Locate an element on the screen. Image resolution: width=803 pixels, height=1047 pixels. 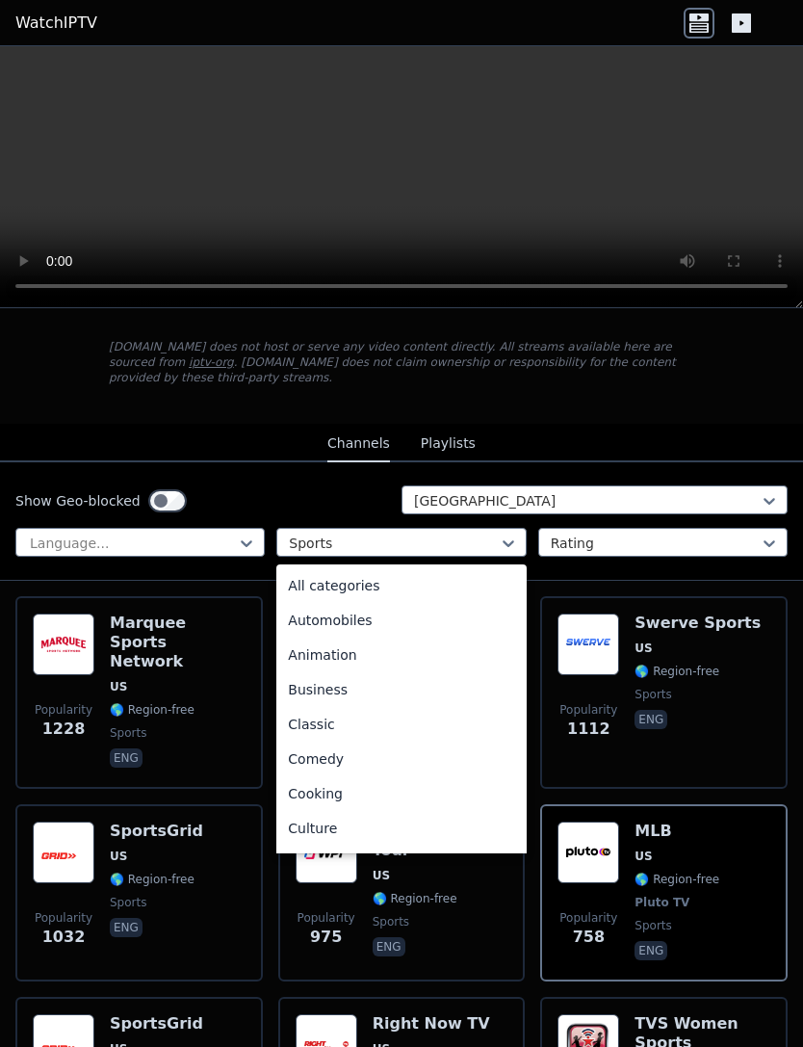
h6: Right Now TV is located at coordinates (437, 1024).